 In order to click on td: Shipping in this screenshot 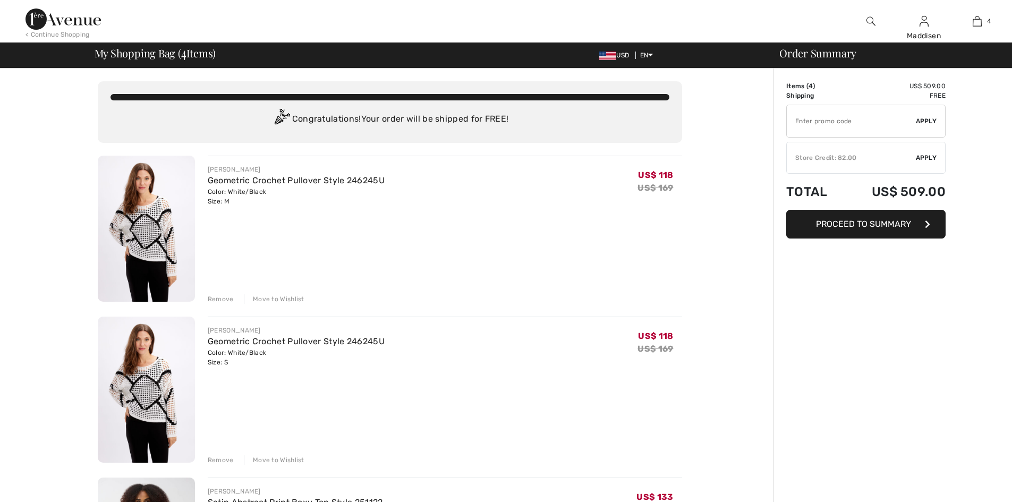, I will do `click(814, 96)`.